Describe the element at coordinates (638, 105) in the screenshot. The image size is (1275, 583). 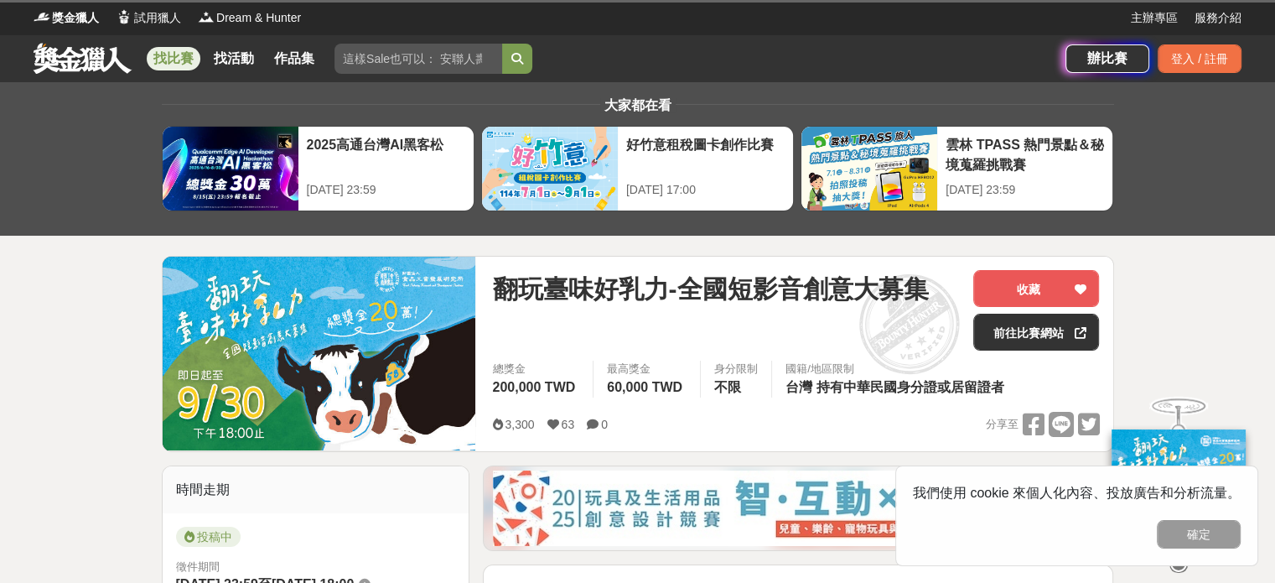
I see `span: 大家都在看` at that location.